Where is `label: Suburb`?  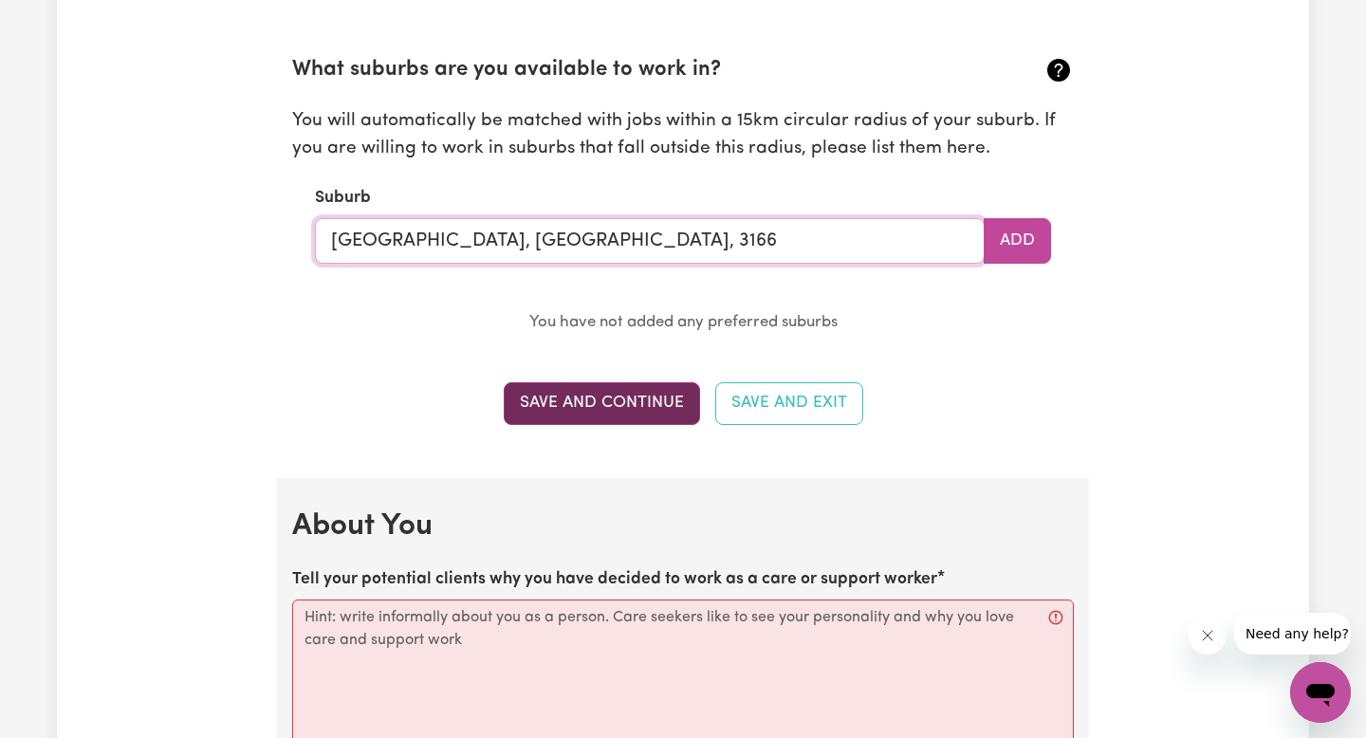 label: Suburb is located at coordinates (343, 198).